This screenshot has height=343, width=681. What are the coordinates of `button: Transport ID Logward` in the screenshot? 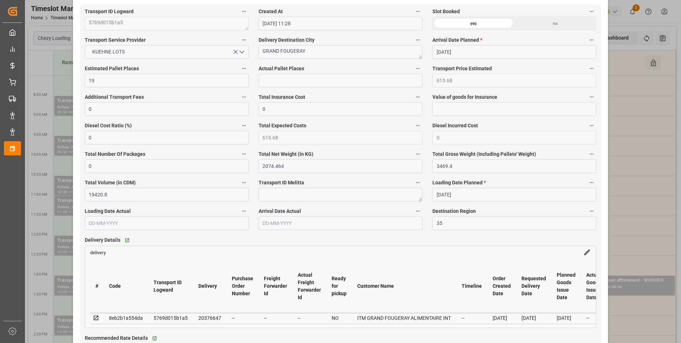 It's located at (244, 11).